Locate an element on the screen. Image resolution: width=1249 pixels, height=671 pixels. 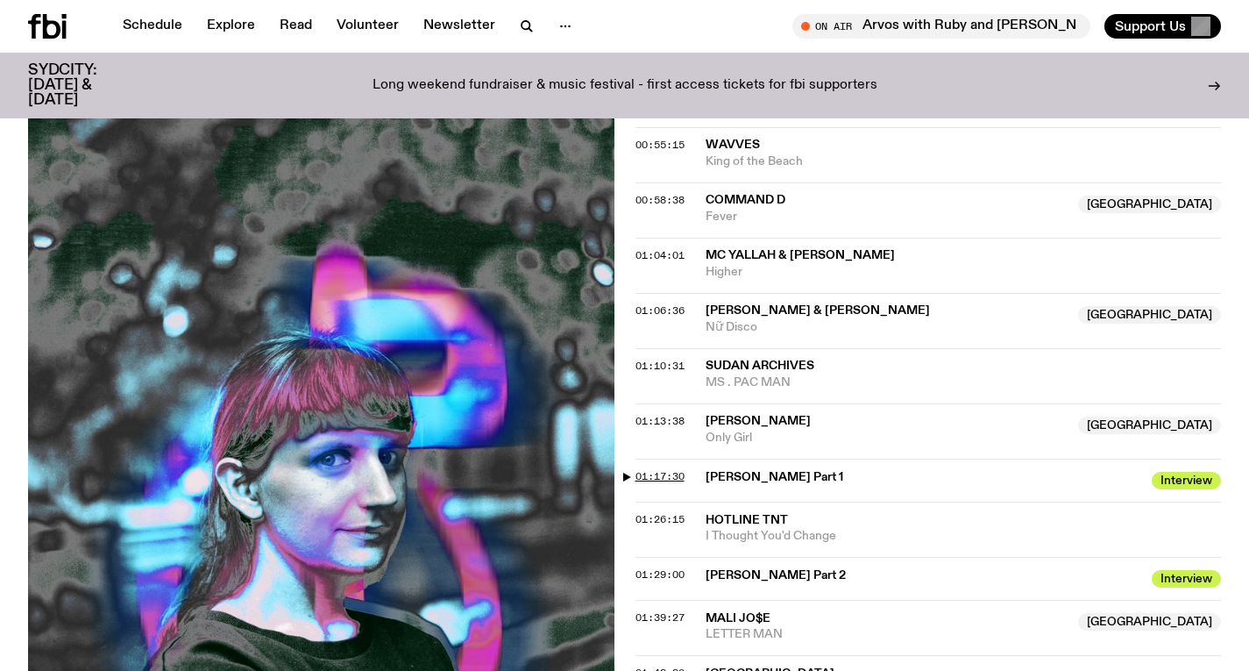
a: Read is located at coordinates (295, 26).